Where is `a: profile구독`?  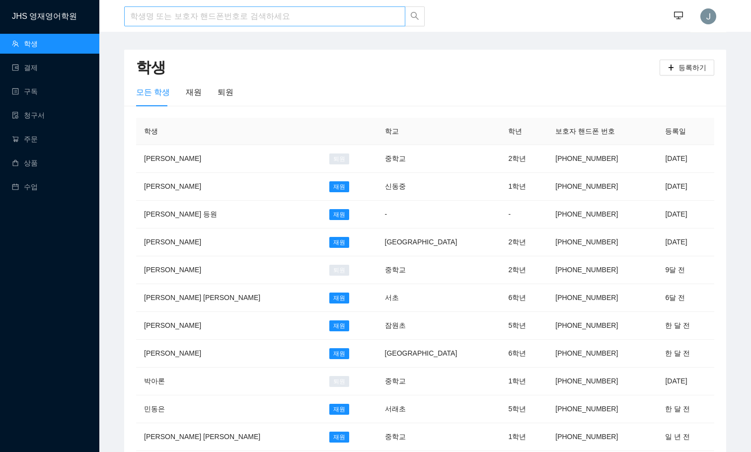
a: profile구독 is located at coordinates (25, 91).